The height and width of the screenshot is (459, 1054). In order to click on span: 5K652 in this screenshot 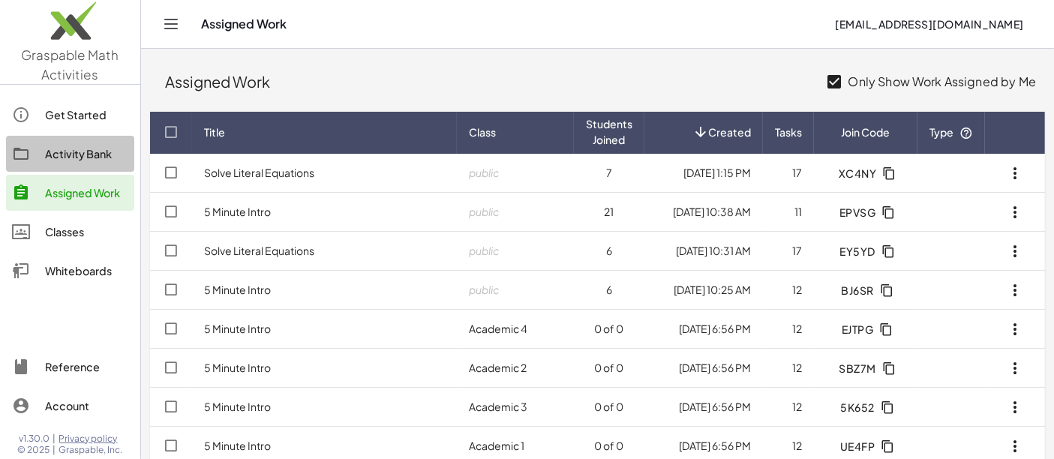, I will do `click(857, 407)`.